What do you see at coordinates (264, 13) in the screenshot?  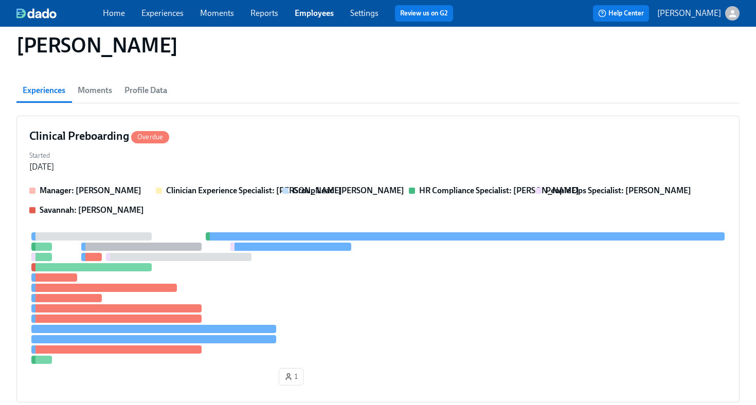 I see `a: Reports` at bounding box center [264, 13].